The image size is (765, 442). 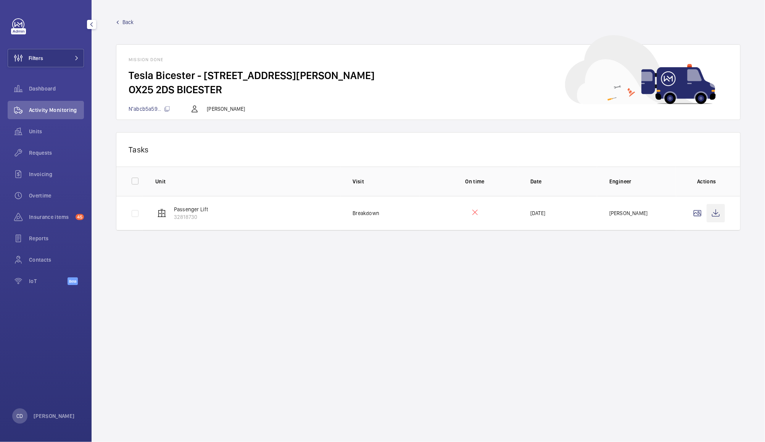 What do you see at coordinates (162, 213) in the screenshot?
I see `img: elevator.svg` at bounding box center [162, 213].